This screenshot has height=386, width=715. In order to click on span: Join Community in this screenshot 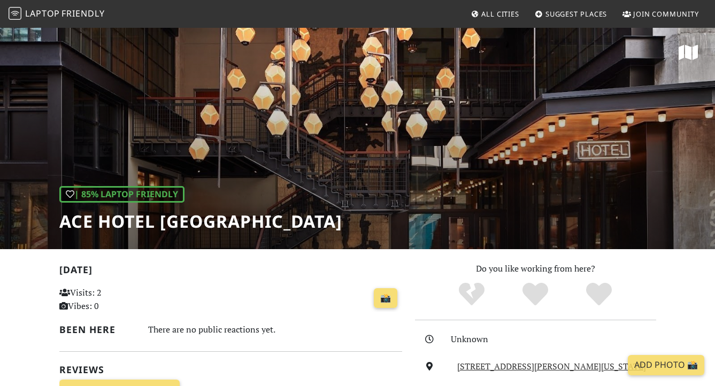, I will do `click(666, 14)`.